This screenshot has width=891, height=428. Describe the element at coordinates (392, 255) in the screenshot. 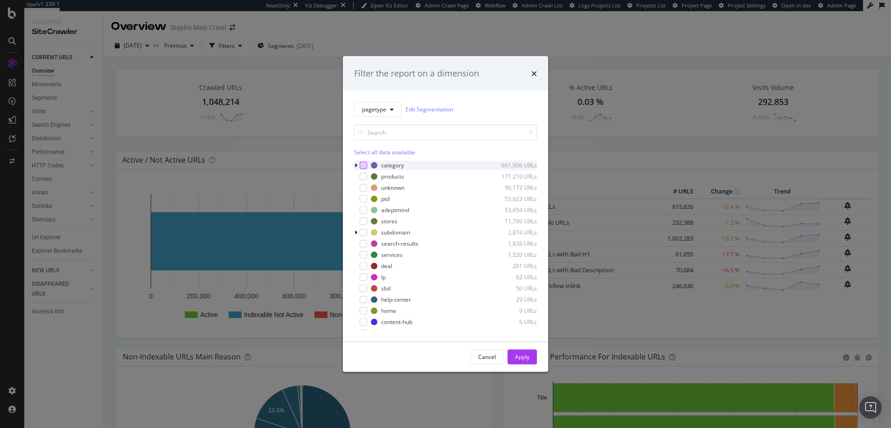

I see `div: services` at that location.